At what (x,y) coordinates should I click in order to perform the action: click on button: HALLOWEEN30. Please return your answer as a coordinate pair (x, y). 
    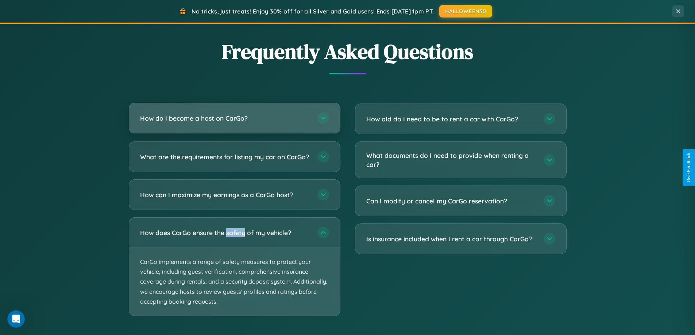
    Looking at the image, I should click on (466, 11).